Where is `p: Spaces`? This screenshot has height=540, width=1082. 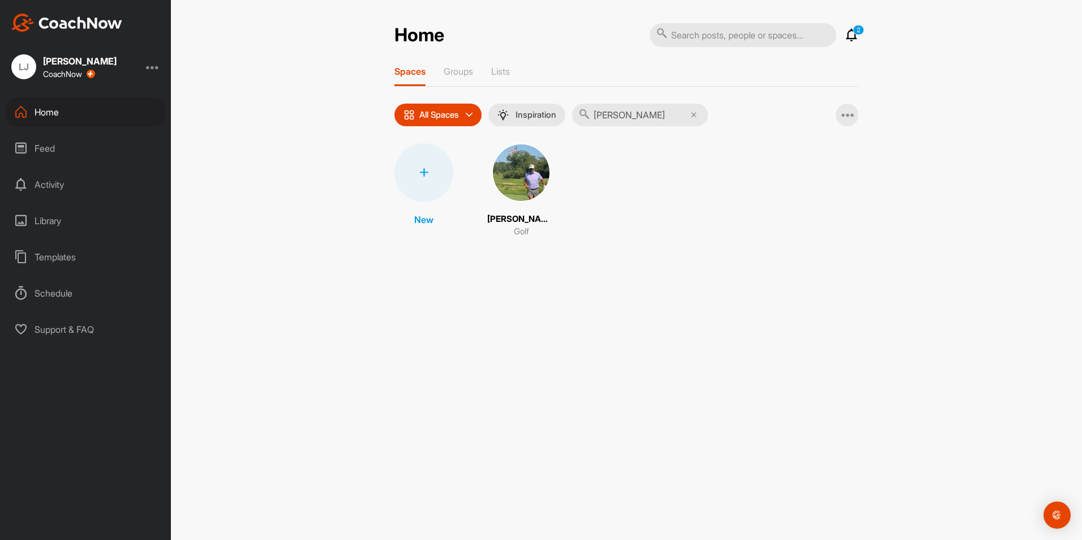
p: Spaces is located at coordinates (410, 71).